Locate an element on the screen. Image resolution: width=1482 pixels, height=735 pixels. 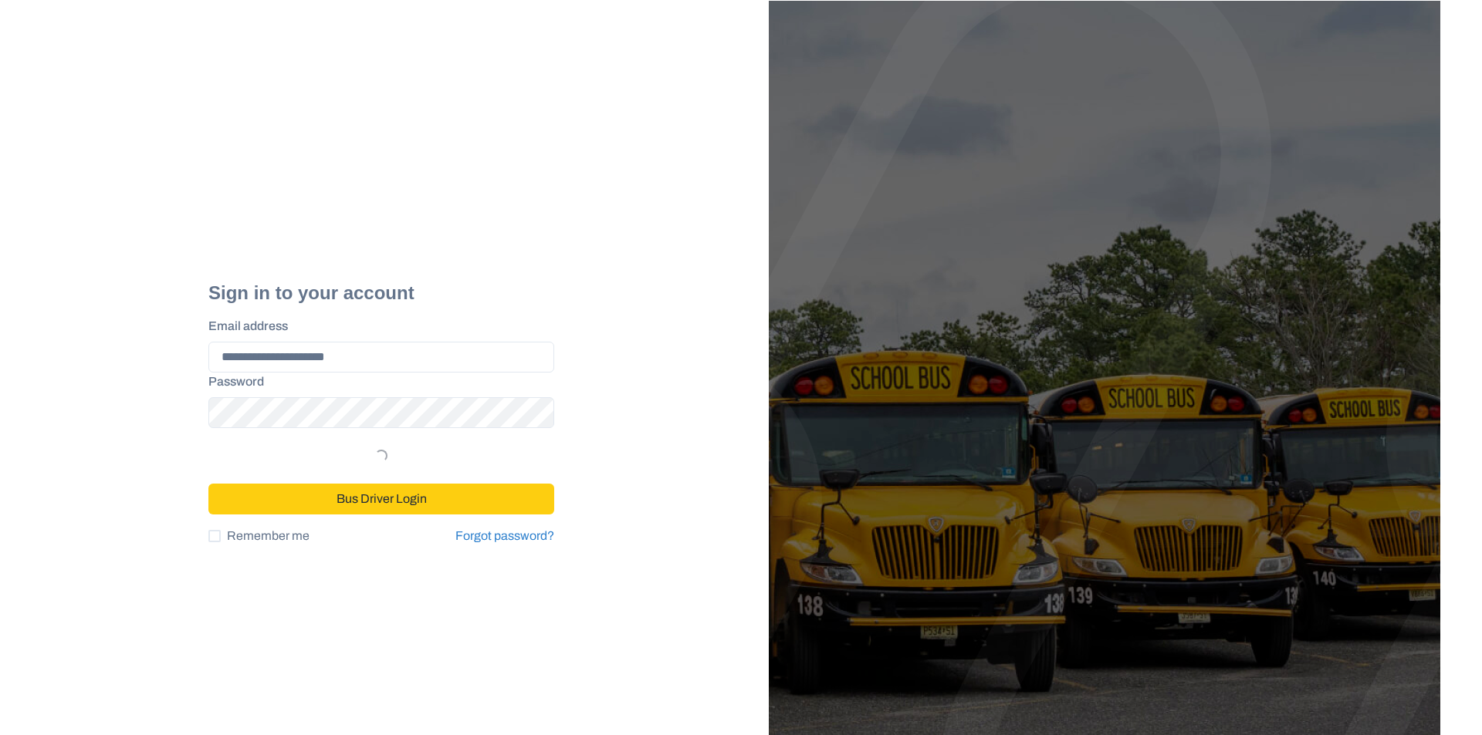
button: Bus Driver Login is located at coordinates (381, 499).